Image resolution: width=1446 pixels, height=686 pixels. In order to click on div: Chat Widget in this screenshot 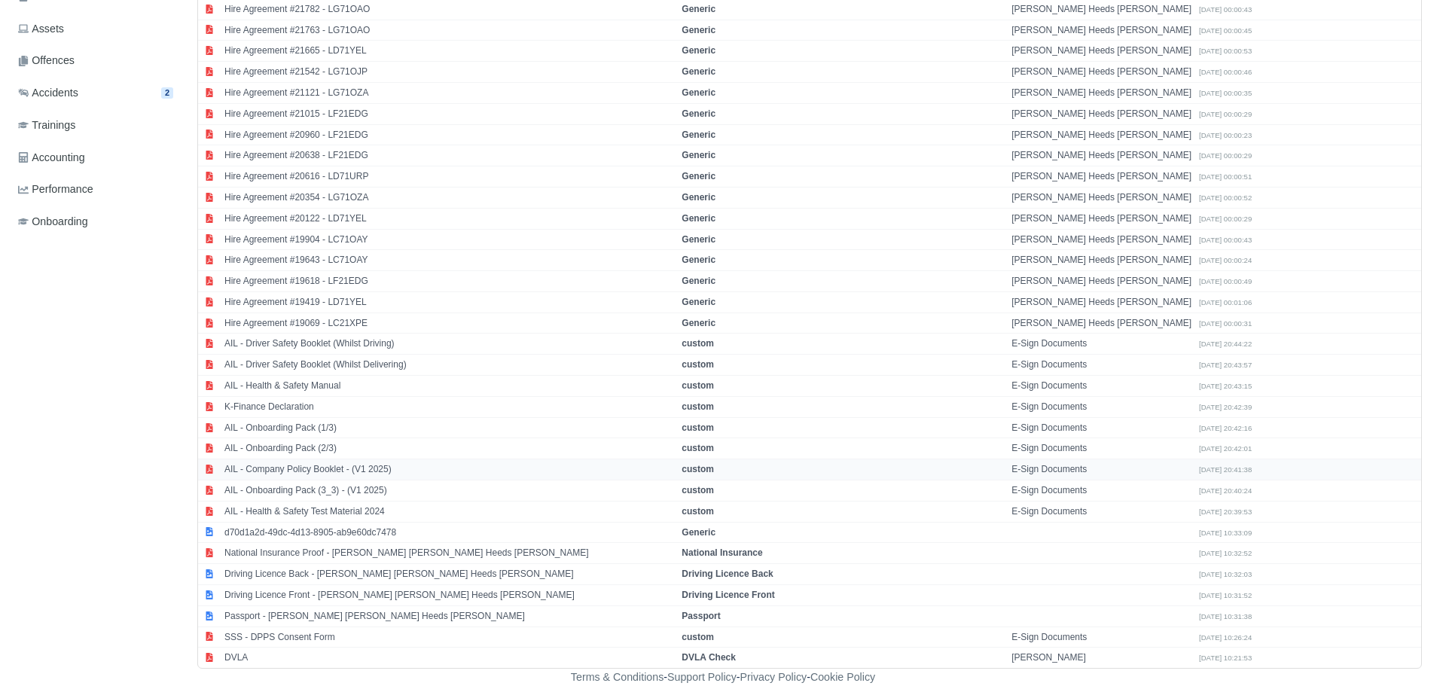, I will do `click(1311, 599)`.